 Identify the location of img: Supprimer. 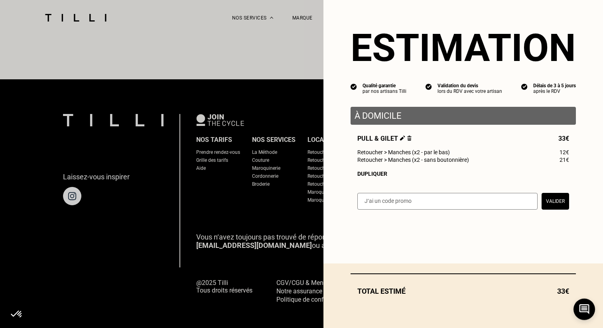
(410, 138).